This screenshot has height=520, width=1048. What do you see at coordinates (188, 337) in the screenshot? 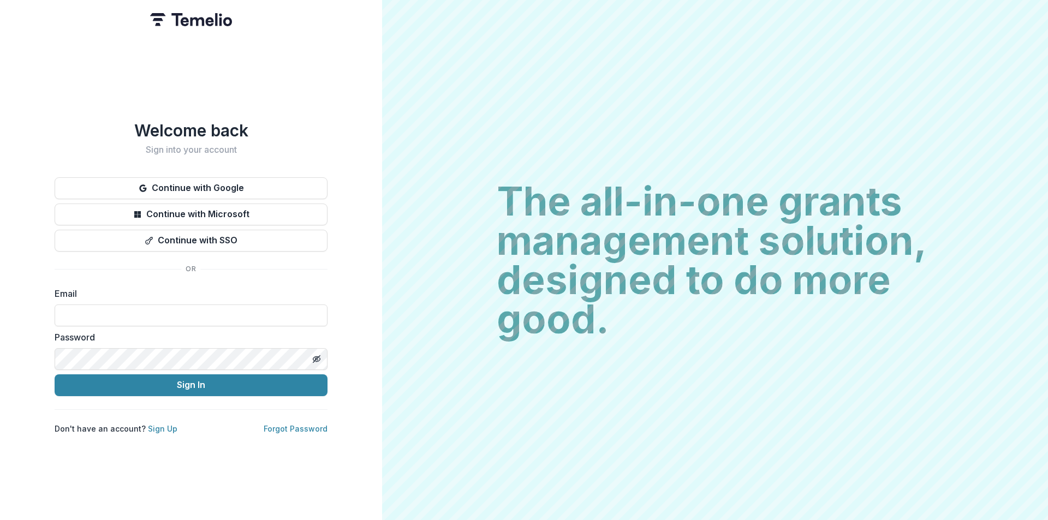
I see `label: Password` at bounding box center [188, 337].